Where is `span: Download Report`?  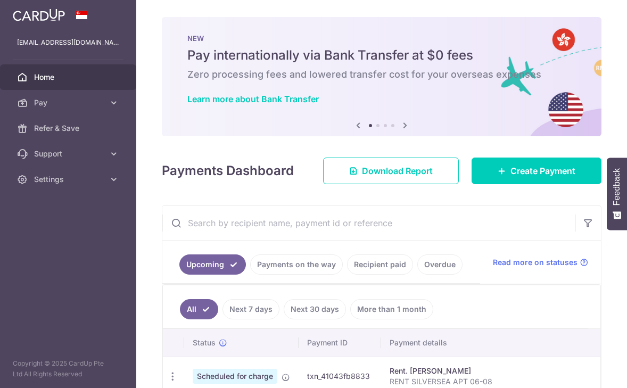 span: Download Report is located at coordinates (397, 171).